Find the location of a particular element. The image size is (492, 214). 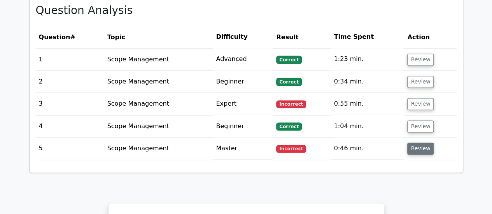

td: 0:34 min. is located at coordinates (367, 82).